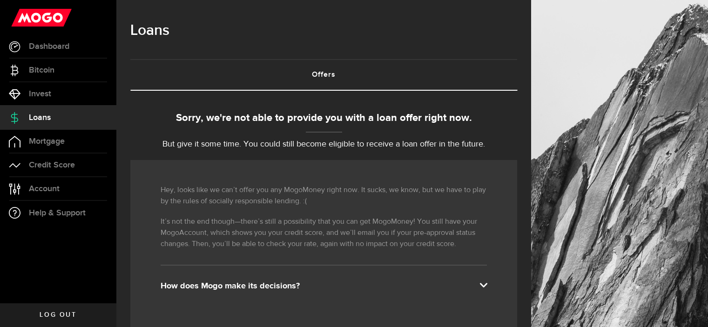  I want to click on span: Invest, so click(40, 94).